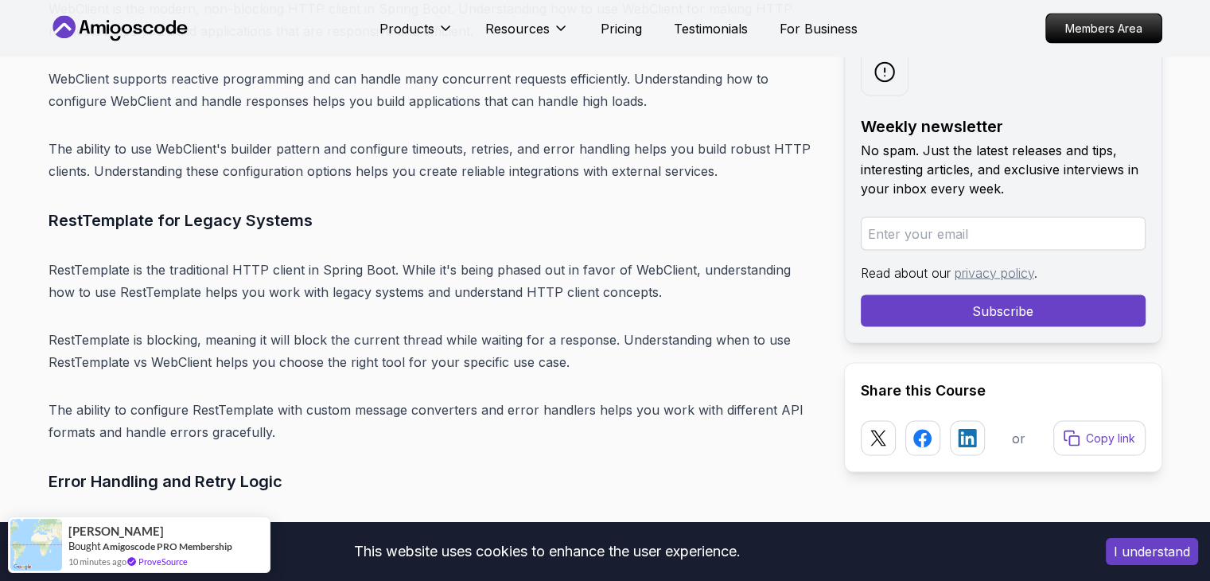 Image resolution: width=1210 pixels, height=581 pixels. I want to click on img: provesource social proof notification image, so click(36, 544).